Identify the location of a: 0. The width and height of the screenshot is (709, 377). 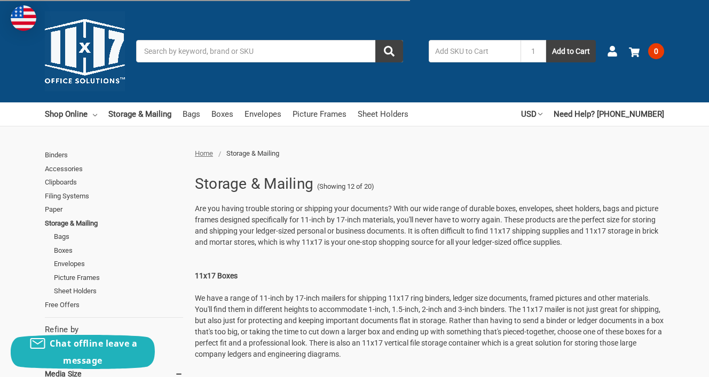
(647, 51).